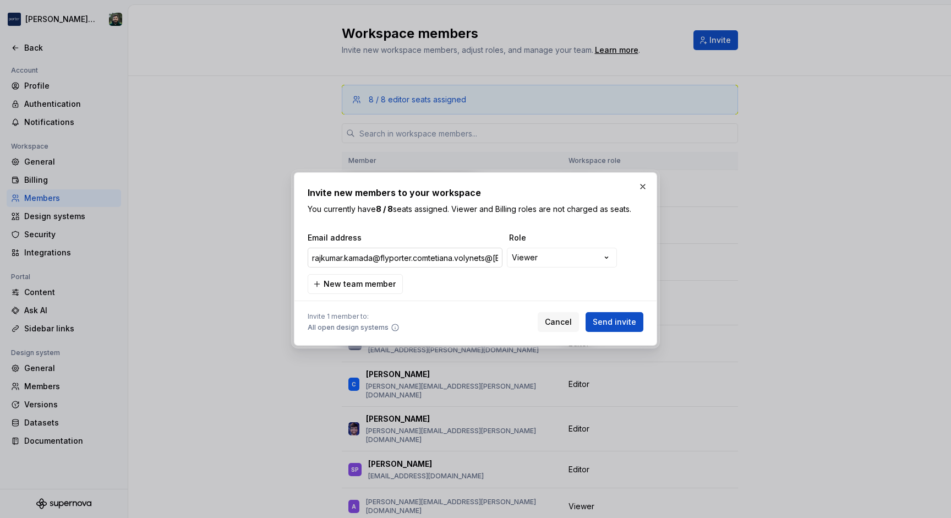 Image resolution: width=951 pixels, height=518 pixels. I want to click on p: You currently have seats assigned. Viewer and Billing roles are not charged as seats., so click(476, 209).